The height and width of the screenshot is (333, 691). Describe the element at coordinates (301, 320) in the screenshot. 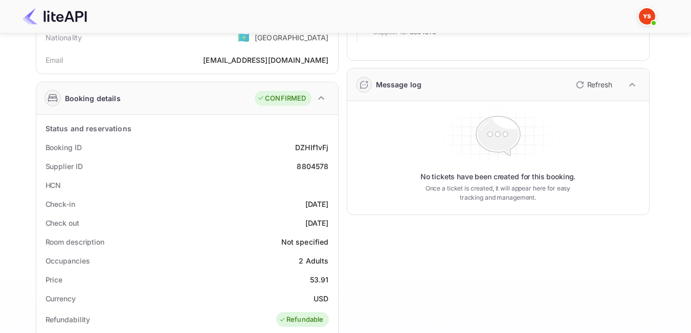

I see `div: Refundable` at that location.